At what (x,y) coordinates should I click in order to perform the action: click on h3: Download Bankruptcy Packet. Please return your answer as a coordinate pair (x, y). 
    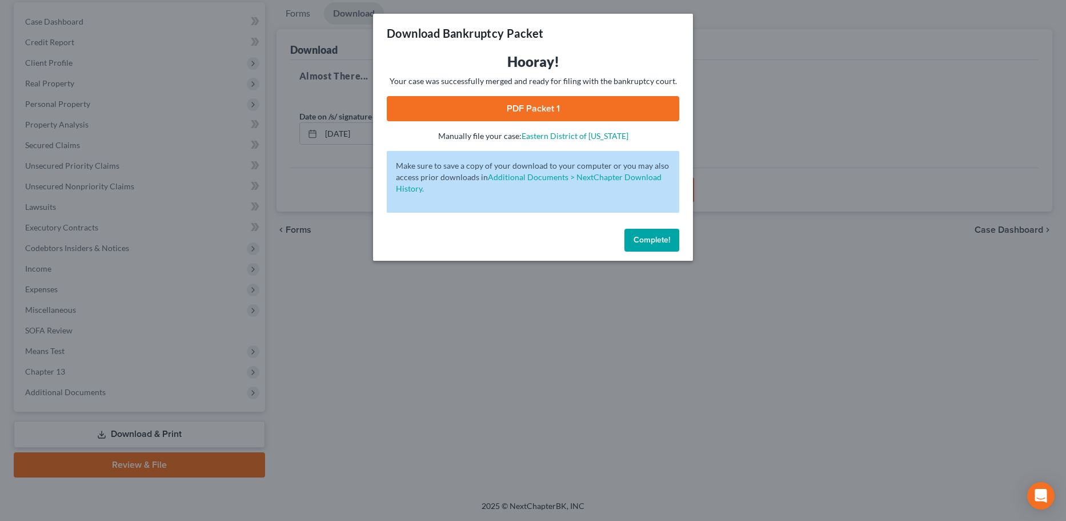
    Looking at the image, I should click on (465, 33).